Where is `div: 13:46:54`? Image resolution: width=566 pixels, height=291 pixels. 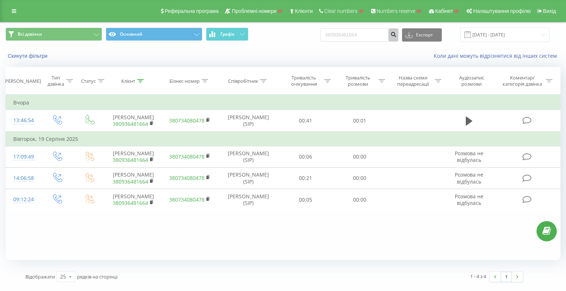
div: 13:46:54 is located at coordinates (23, 120).